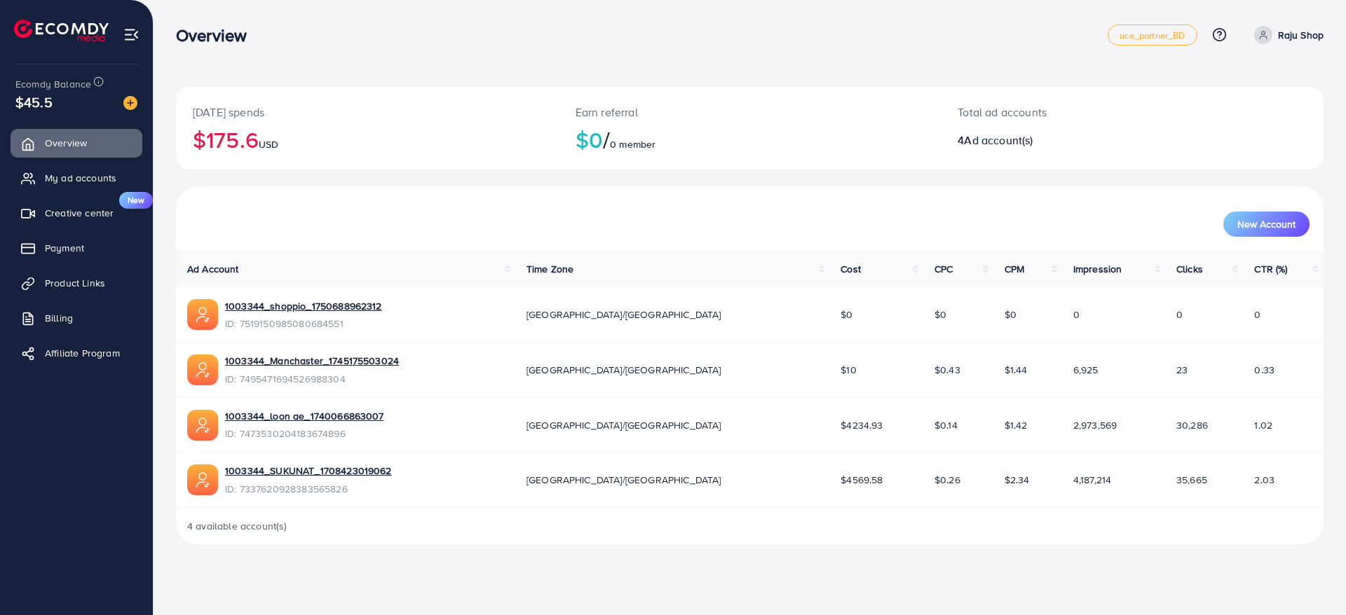  Describe the element at coordinates (268, 144) in the screenshot. I see `span: USD` at that location.